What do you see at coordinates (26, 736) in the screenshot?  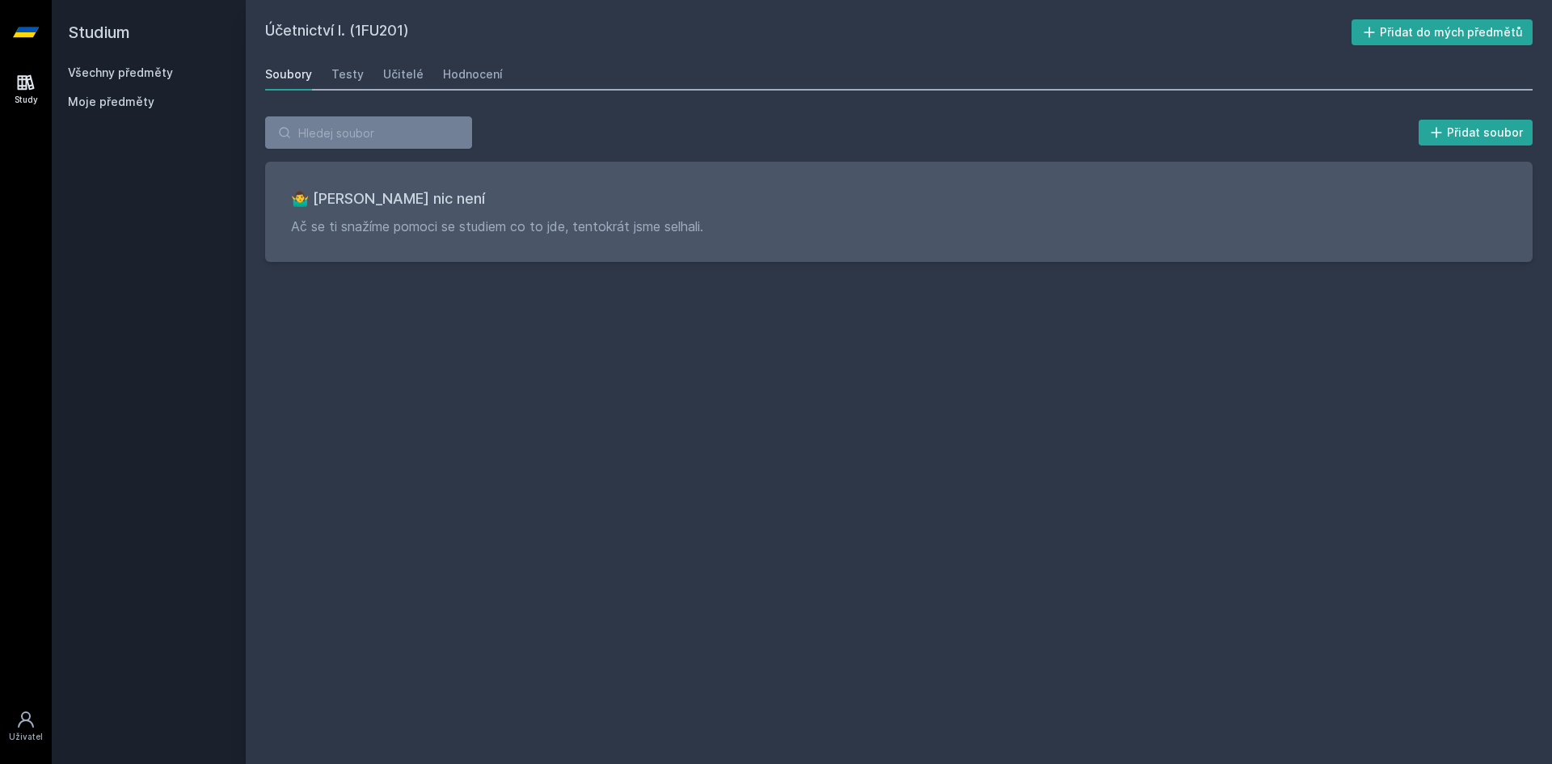 I see `div: Uživatel` at bounding box center [26, 736].